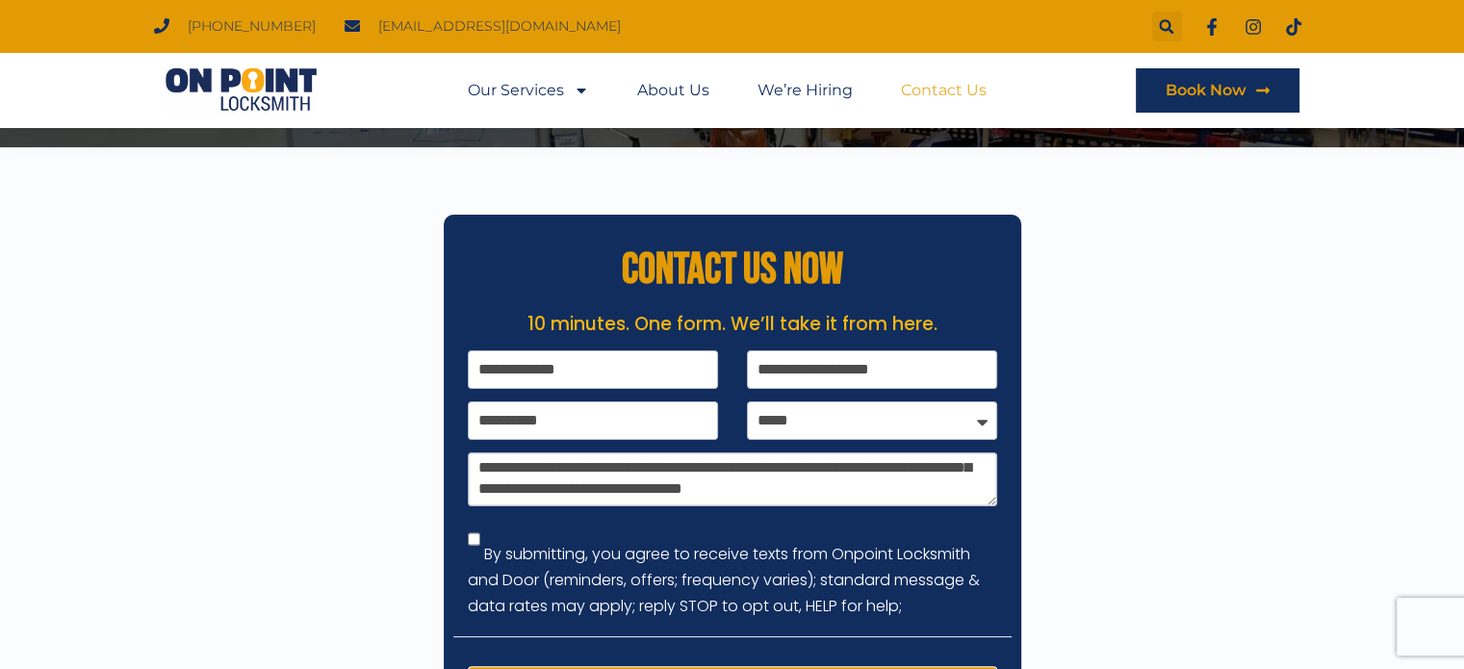 The height and width of the screenshot is (669, 1464). Describe the element at coordinates (727, 90) in the screenshot. I see `nav: Menu` at that location.